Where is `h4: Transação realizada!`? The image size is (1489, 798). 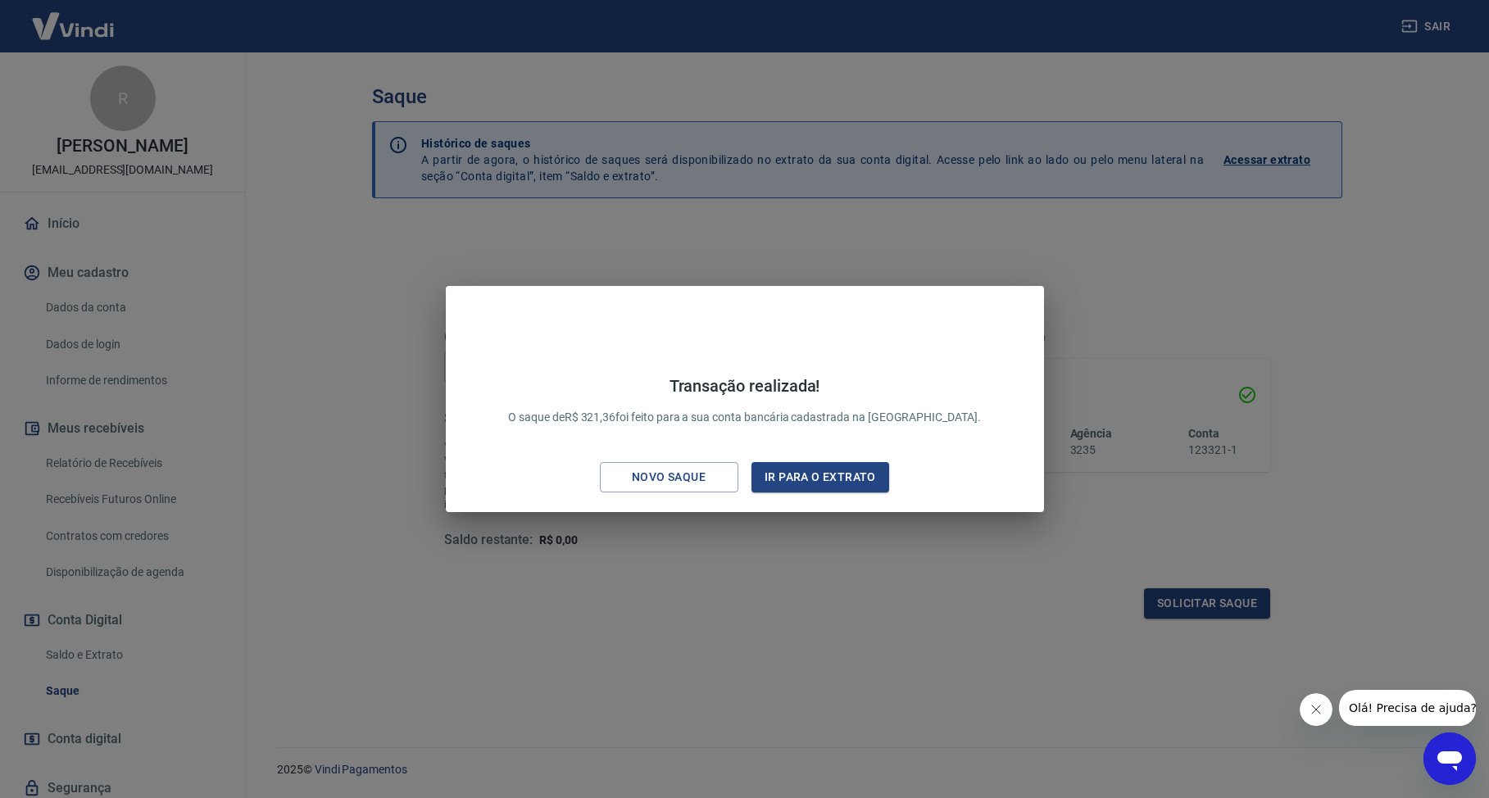
h4: Transação realizada! is located at coordinates (744, 386).